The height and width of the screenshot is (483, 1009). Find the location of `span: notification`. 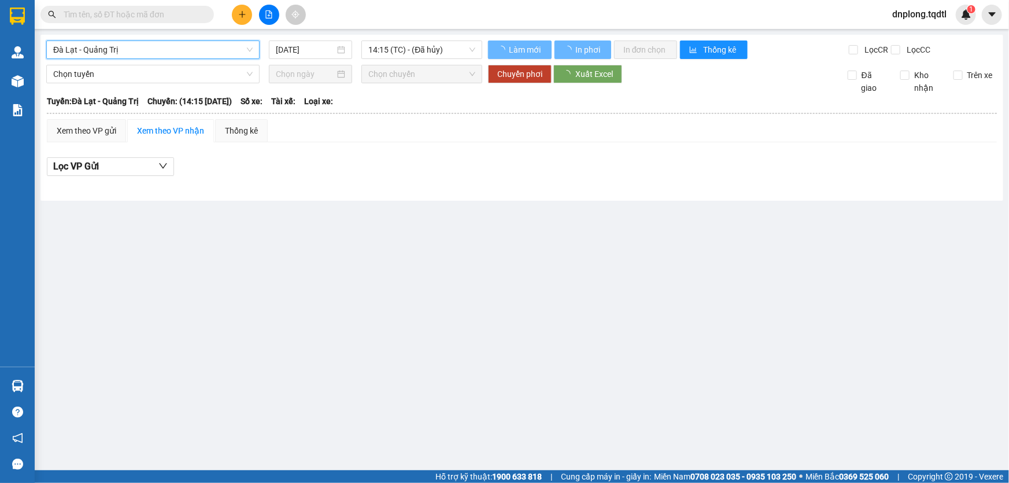

span: notification is located at coordinates (17, 438).